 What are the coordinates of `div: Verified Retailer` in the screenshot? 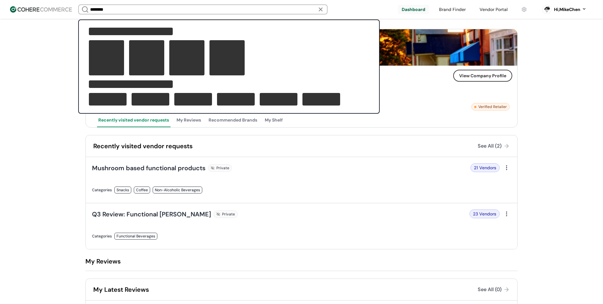 It's located at (491, 107).